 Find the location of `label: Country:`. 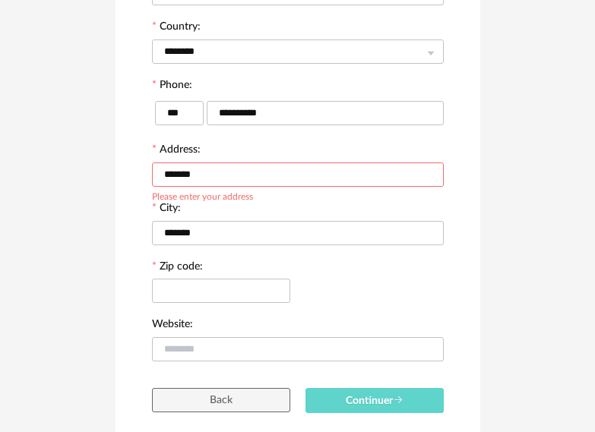

label: Country: is located at coordinates (176, 28).